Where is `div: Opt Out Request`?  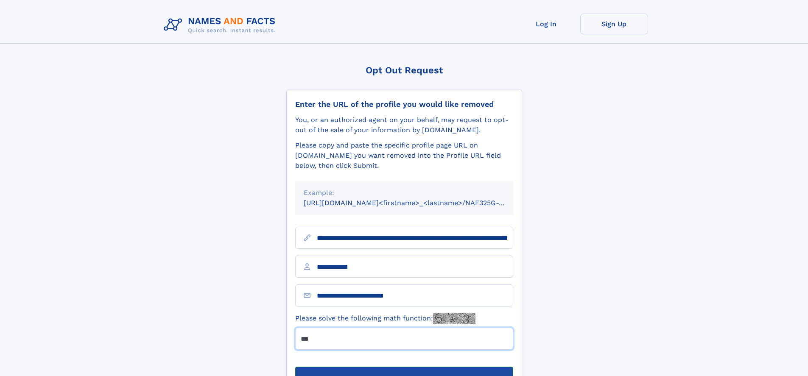 div: Opt Out Request is located at coordinates (404, 70).